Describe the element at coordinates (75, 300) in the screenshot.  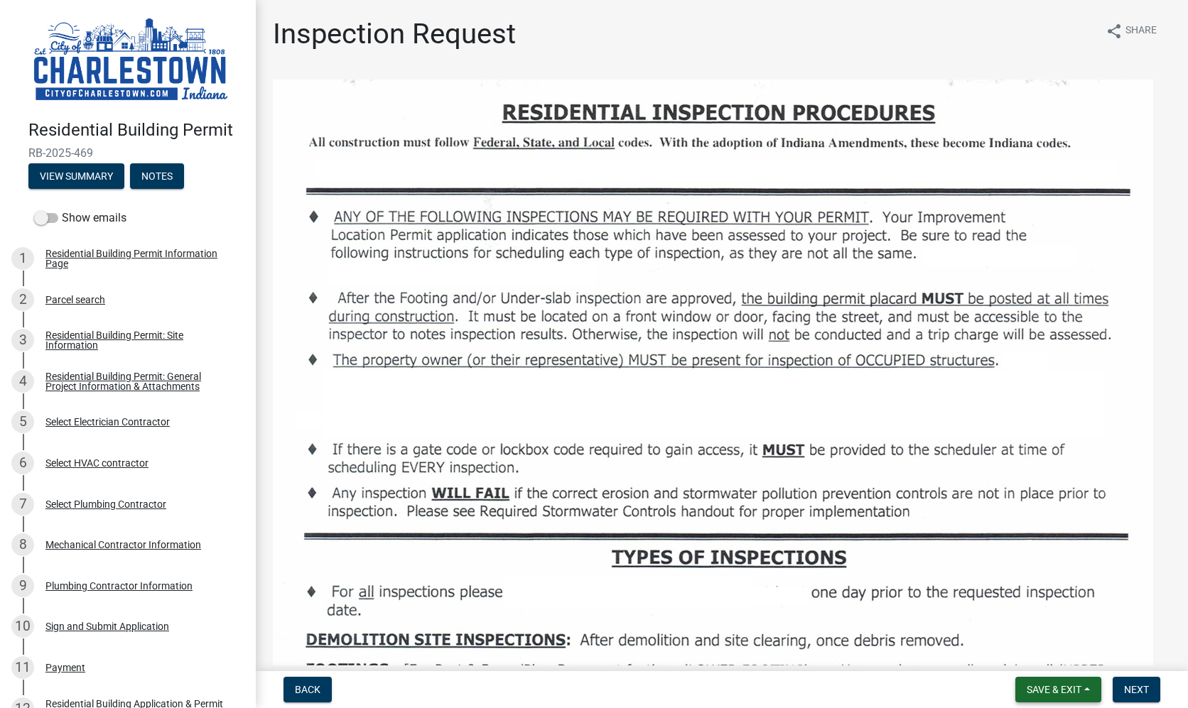
I see `div: Parcel search` at that location.